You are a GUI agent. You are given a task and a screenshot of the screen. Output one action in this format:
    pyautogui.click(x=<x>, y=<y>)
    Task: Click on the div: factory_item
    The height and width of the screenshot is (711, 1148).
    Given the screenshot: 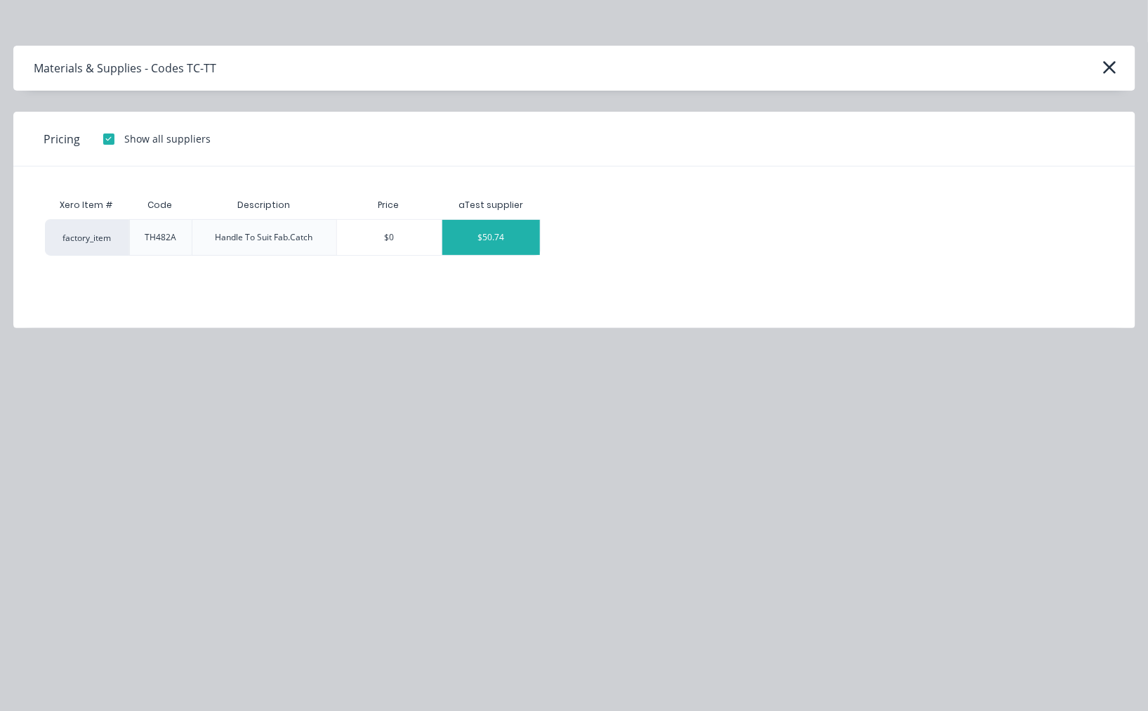 What is the action you would take?
    pyautogui.click(x=87, y=237)
    